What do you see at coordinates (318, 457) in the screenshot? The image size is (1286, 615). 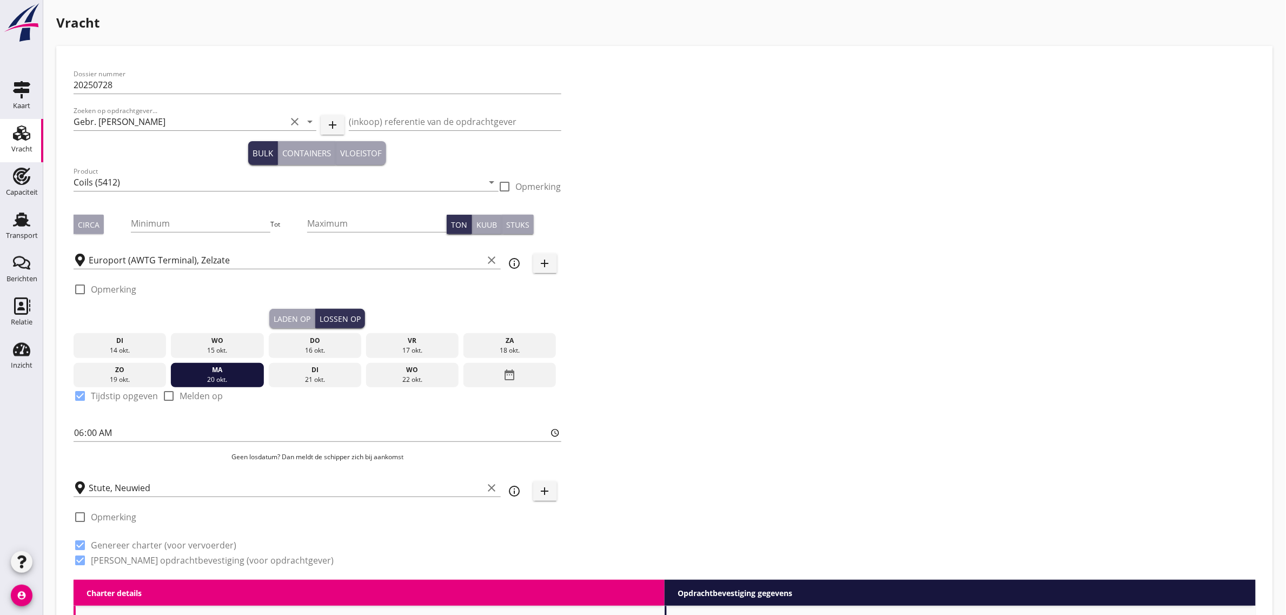 I see `p: Geen losdatum? Dan meldt de schipper zich bij aankomst` at bounding box center [318, 457].